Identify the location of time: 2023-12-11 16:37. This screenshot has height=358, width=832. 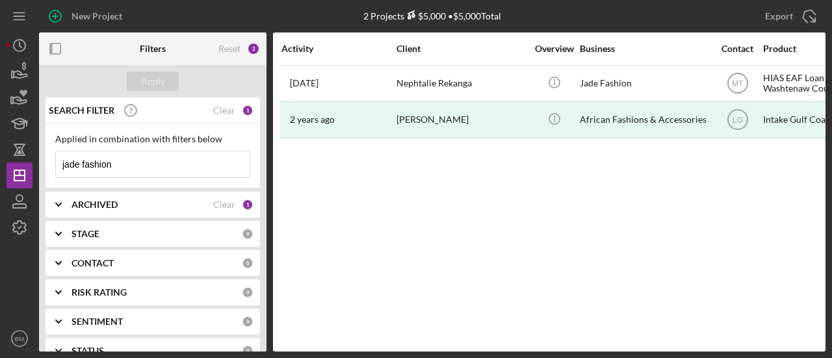
(312, 120).